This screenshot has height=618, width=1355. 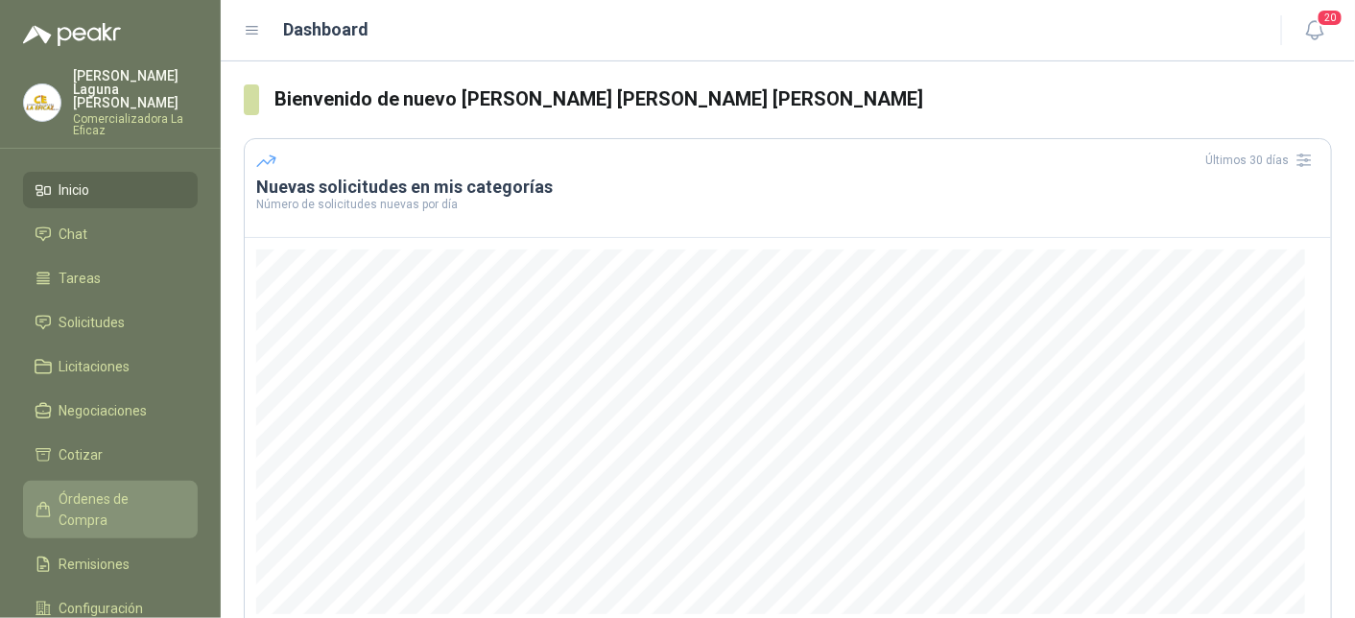 I want to click on span: Chat, so click(x=74, y=234).